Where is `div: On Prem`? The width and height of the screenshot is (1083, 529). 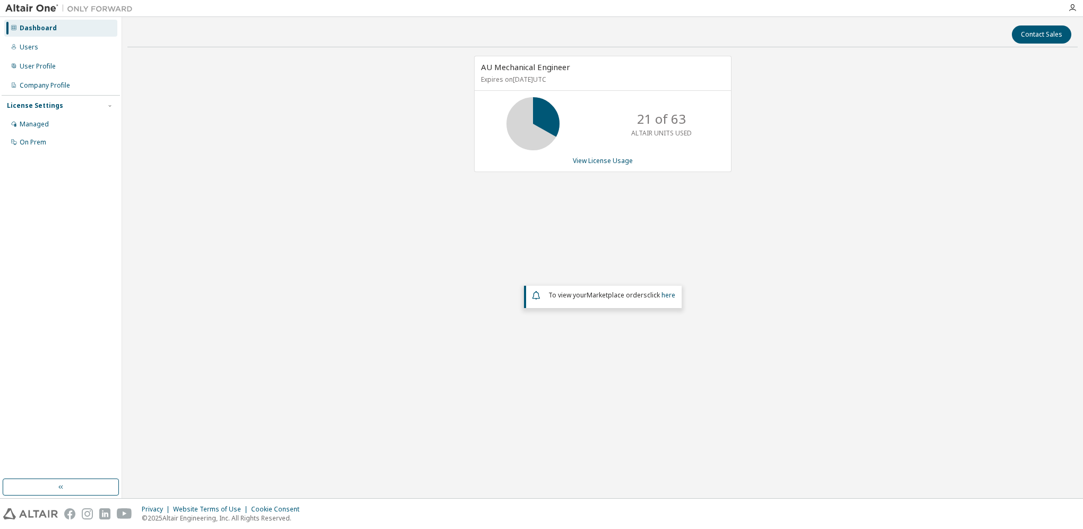 div: On Prem is located at coordinates (33, 142).